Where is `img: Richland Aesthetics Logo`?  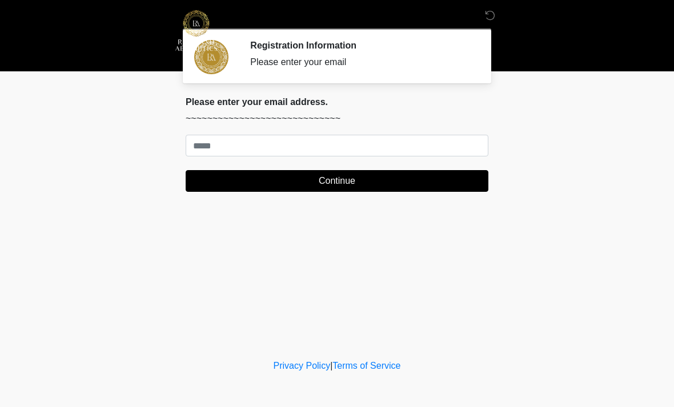
img: Richland Aesthetics Logo is located at coordinates (196, 30).